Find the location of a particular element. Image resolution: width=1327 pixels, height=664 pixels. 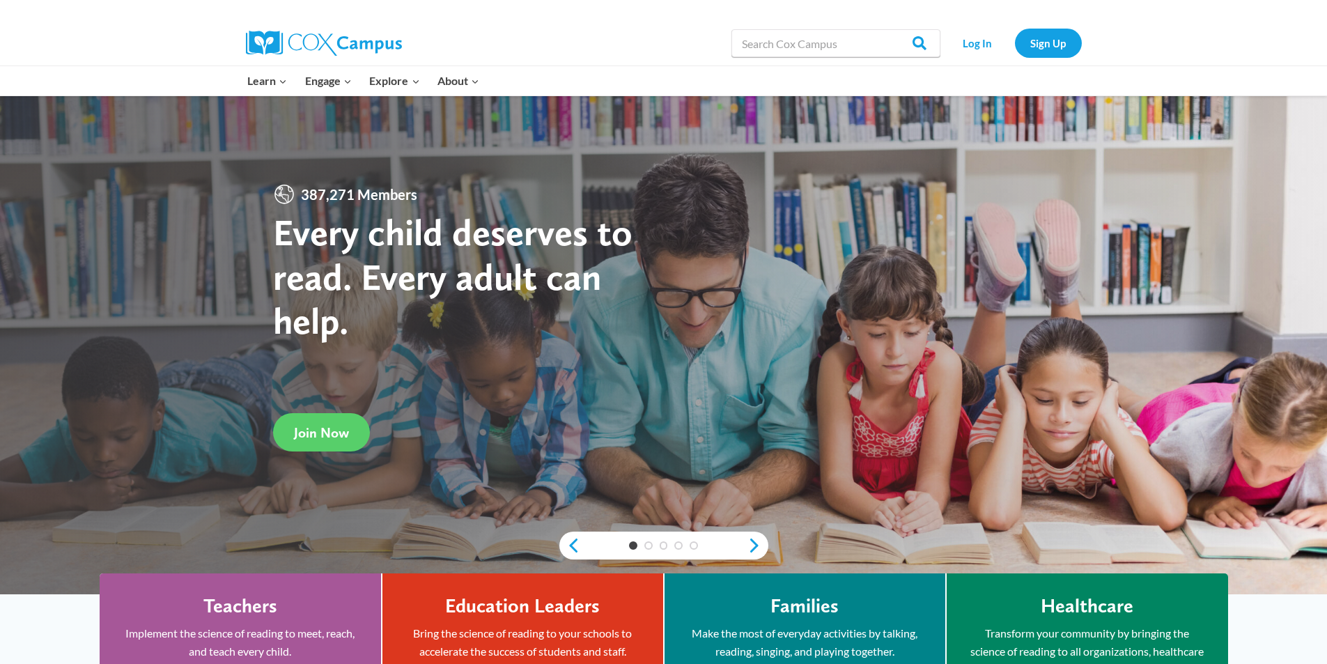

img: Cox Campus is located at coordinates (324, 43).